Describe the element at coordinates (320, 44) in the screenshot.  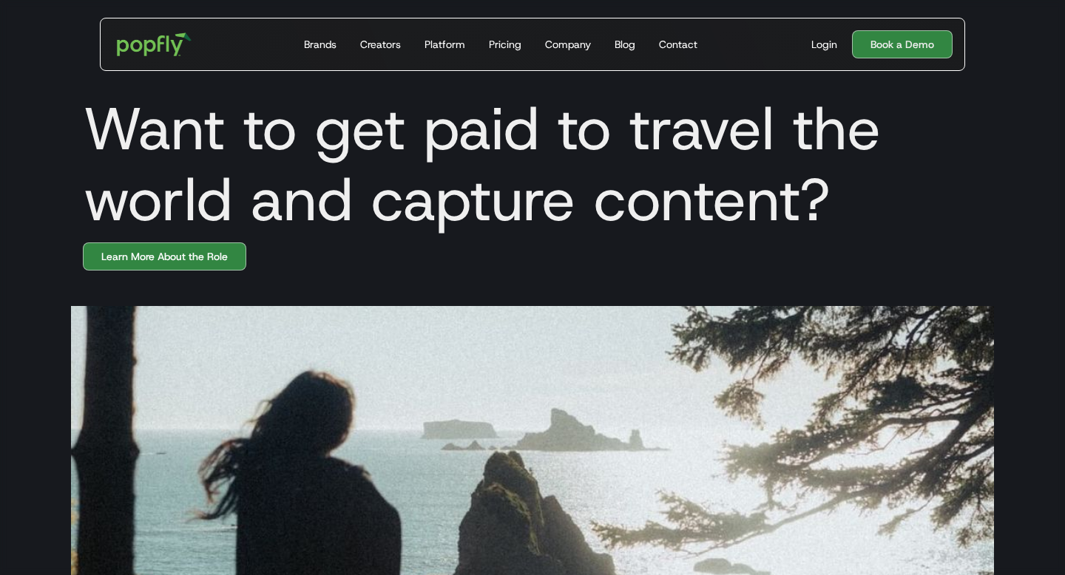
I see `div: Brands` at that location.